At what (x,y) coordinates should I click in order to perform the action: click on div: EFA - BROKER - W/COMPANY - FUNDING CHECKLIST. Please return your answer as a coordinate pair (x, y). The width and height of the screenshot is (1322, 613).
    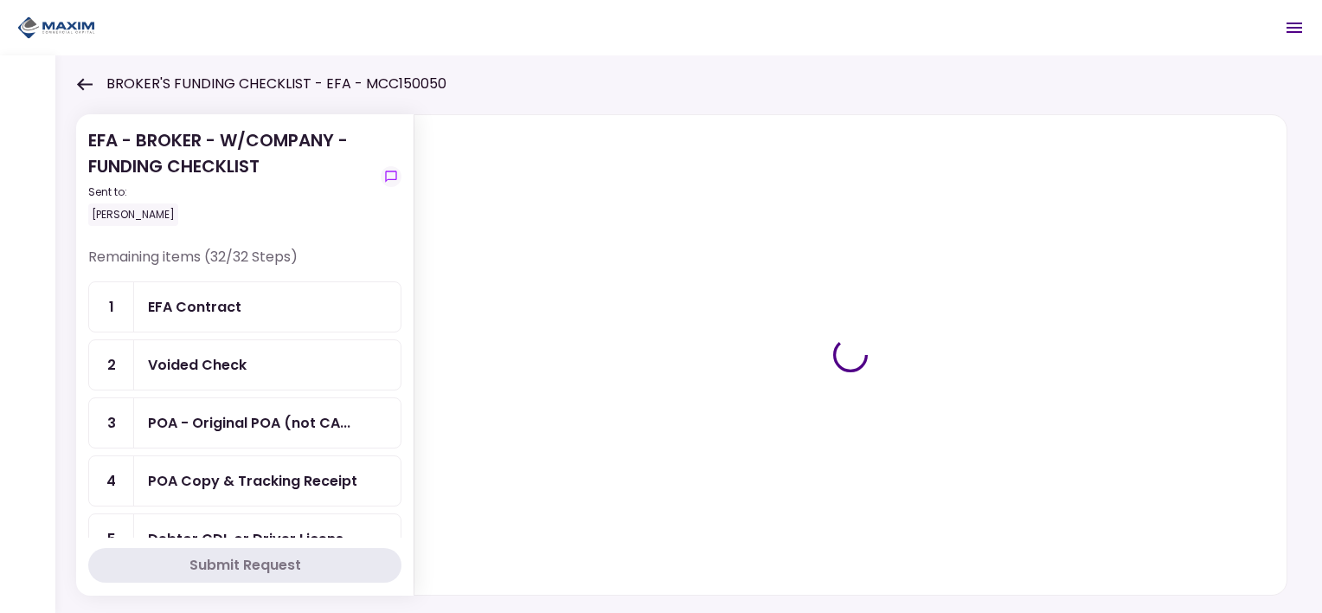
    Looking at the image, I should click on (231, 177).